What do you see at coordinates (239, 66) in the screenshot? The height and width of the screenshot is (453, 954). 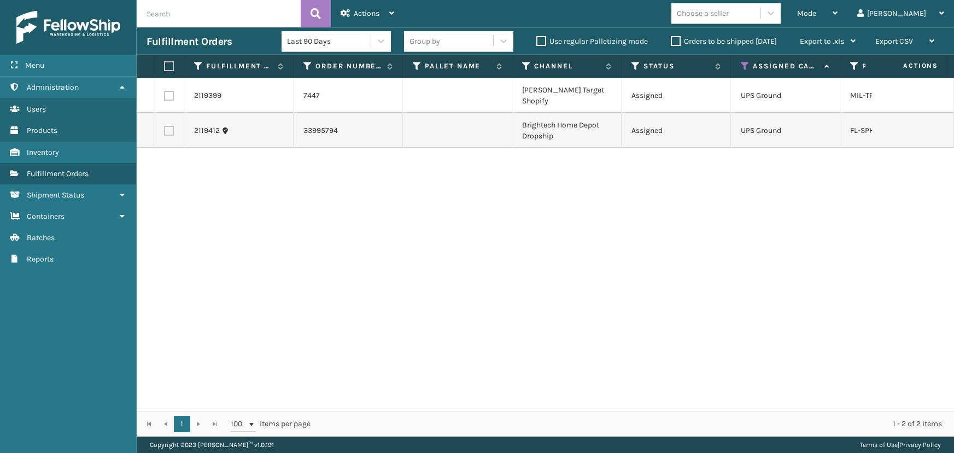 I see `label: Fulfillment Order Id` at bounding box center [239, 66].